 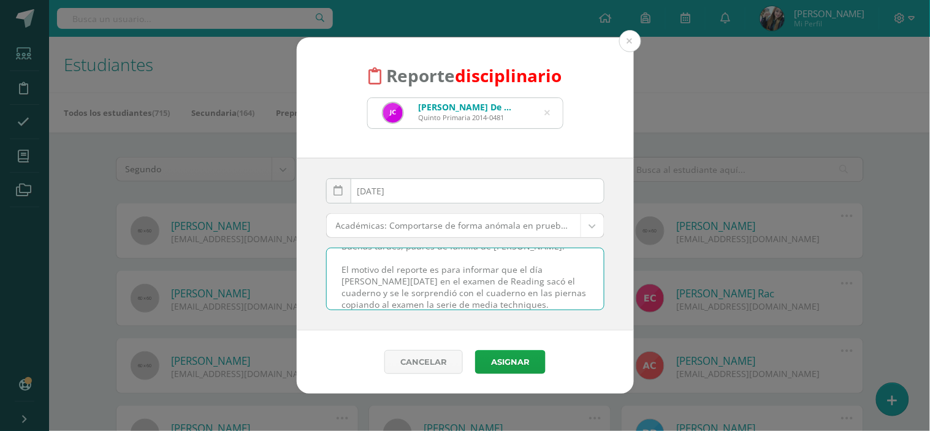 I want to click on input: Busca un estudiante aquí..., so click(x=465, y=113).